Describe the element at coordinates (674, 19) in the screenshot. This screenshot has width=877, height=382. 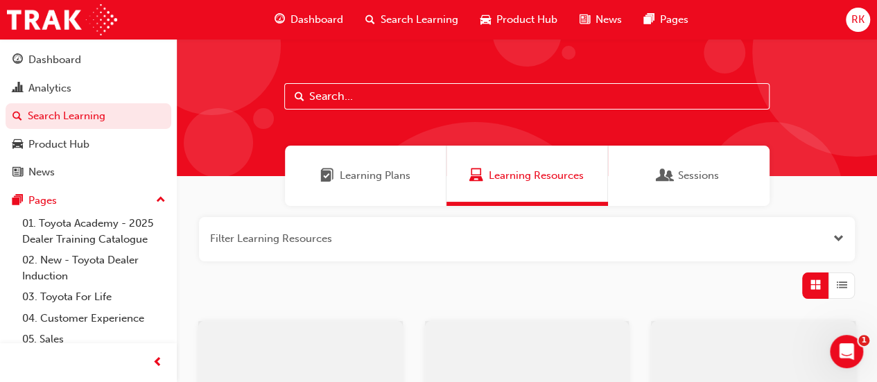
I see `span: Pages` at that location.